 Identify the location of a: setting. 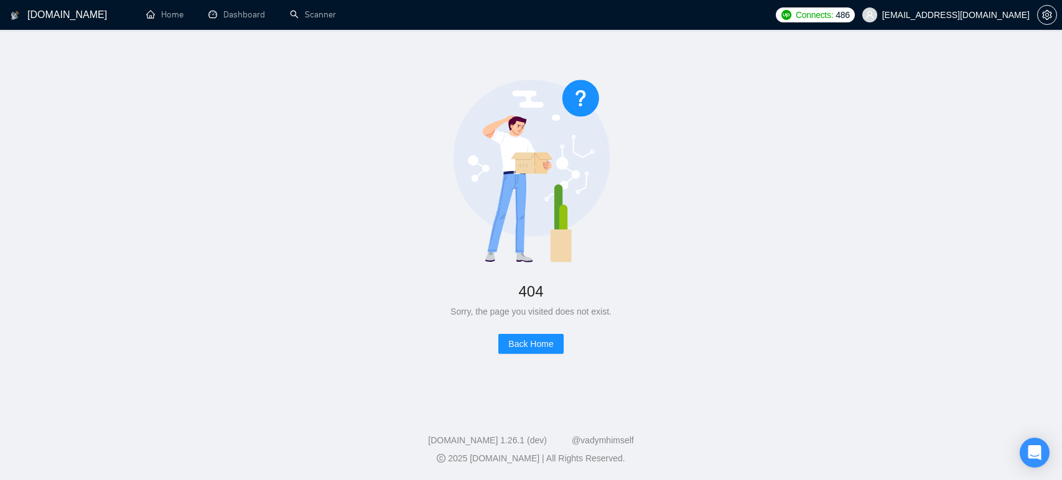
(1047, 15).